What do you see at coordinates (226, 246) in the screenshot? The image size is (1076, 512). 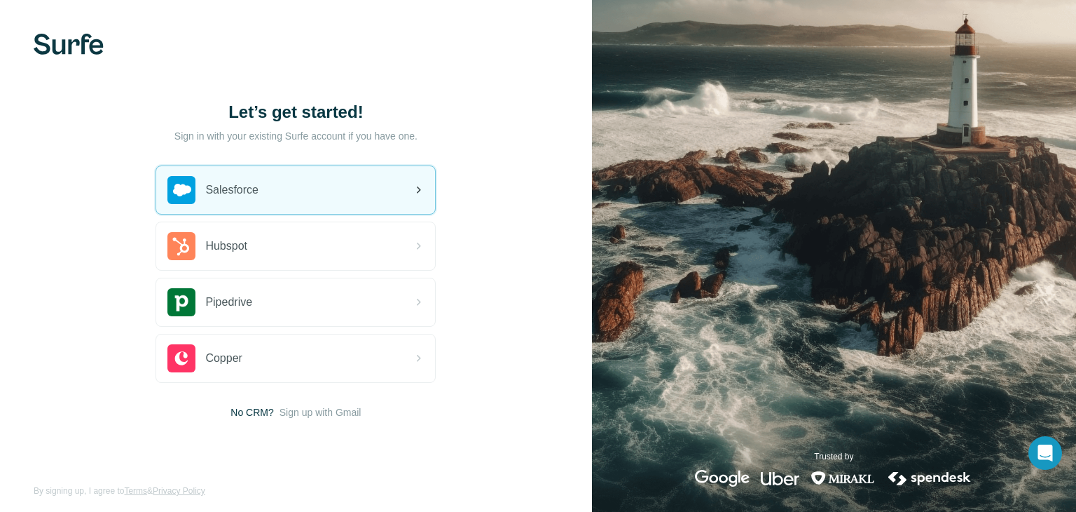 I see `span: Hubspot` at bounding box center [226, 246].